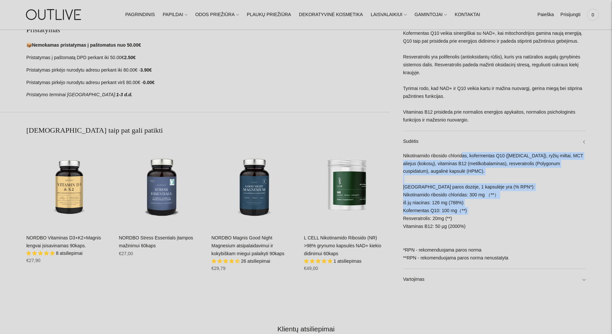 This screenshot has width=612, height=334. What do you see at coordinates (54, 14) in the screenshot?
I see `img: OUTLIVE` at bounding box center [54, 14].